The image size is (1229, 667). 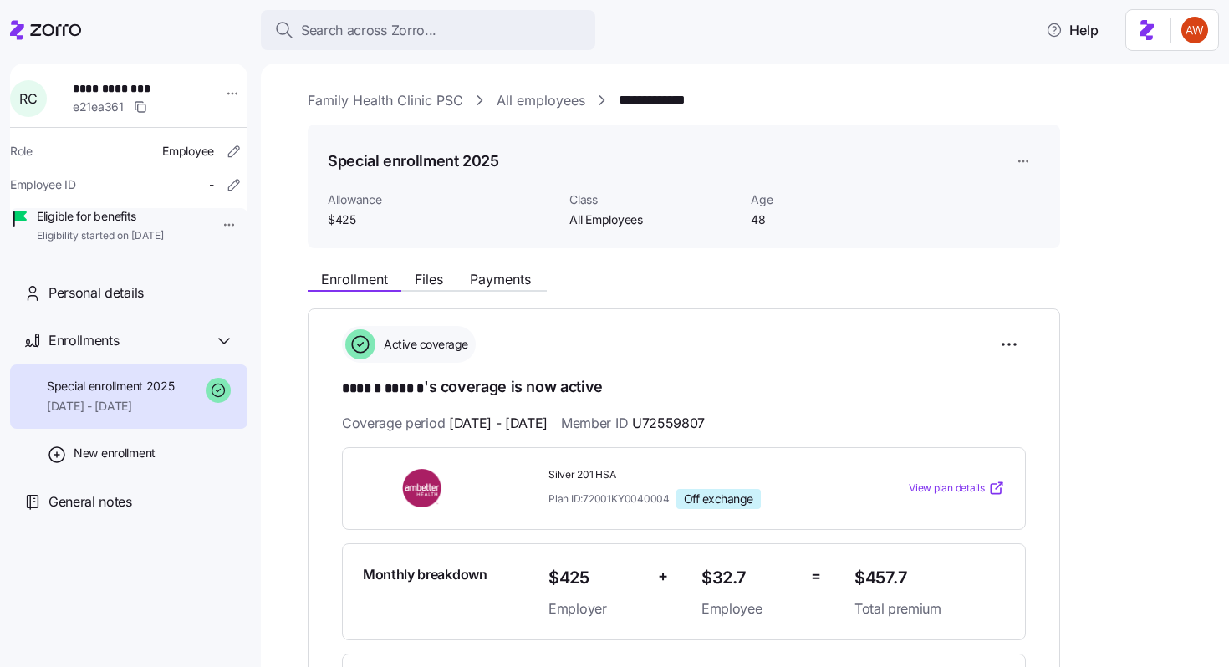 I want to click on span: Special enrollment 2025, so click(x=110, y=386).